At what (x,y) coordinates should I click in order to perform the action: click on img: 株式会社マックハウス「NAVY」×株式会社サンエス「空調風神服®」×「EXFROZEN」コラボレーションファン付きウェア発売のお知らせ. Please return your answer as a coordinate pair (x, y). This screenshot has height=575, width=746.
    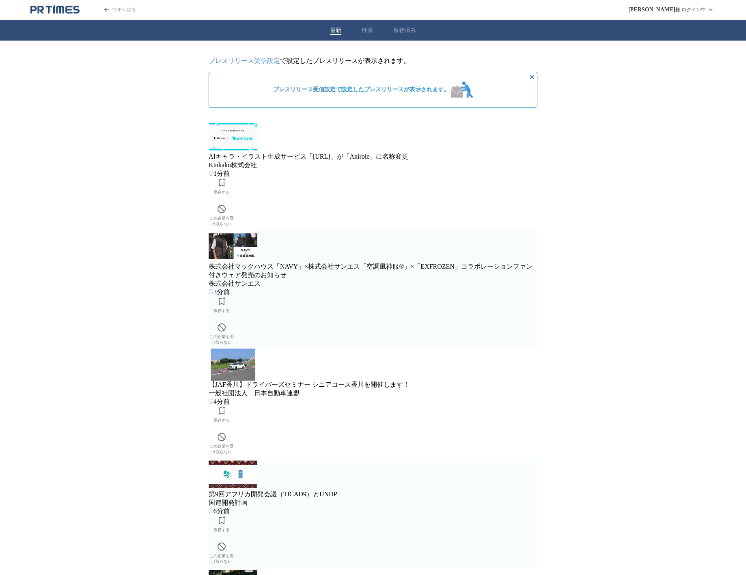
    Looking at the image, I should click on (233, 246).